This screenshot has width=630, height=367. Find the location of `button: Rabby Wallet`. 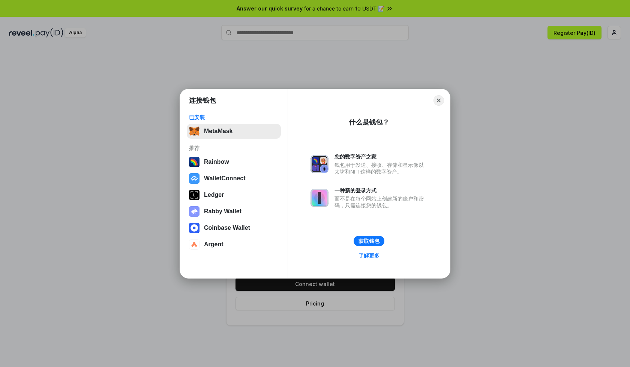

button: Rabby Wallet is located at coordinates (234, 212).